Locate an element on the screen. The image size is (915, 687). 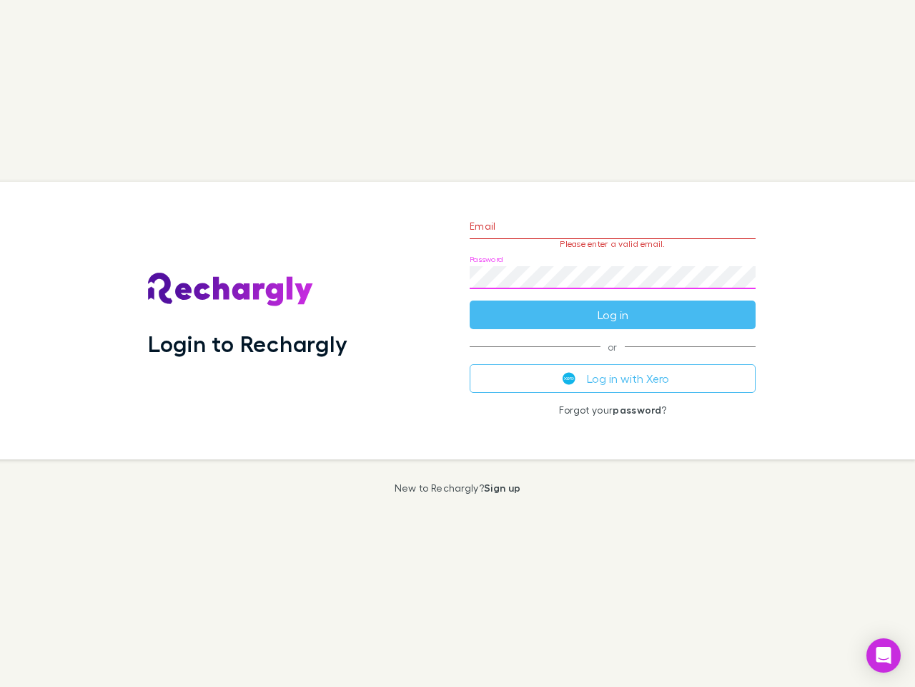
a: password is located at coordinates (637, 409).